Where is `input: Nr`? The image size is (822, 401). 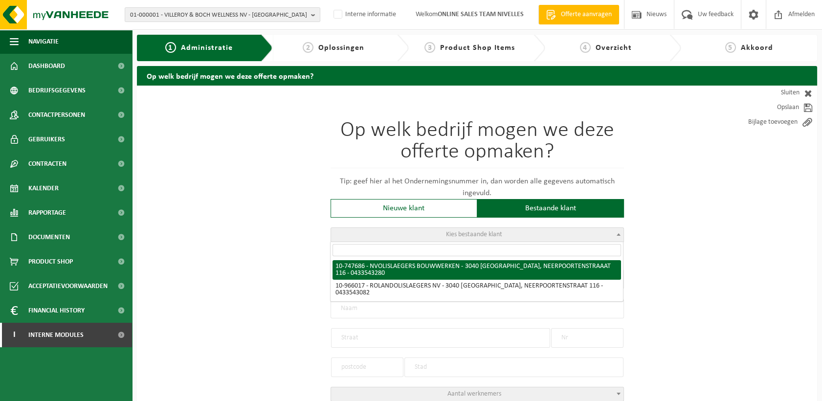 input: Nr is located at coordinates (587, 338).